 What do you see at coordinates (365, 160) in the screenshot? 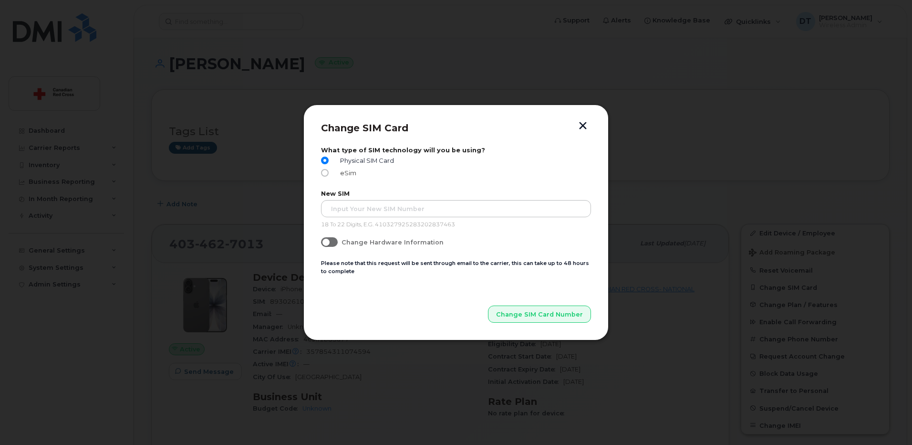
I see `span: Physical SIM Card` at bounding box center [365, 160].